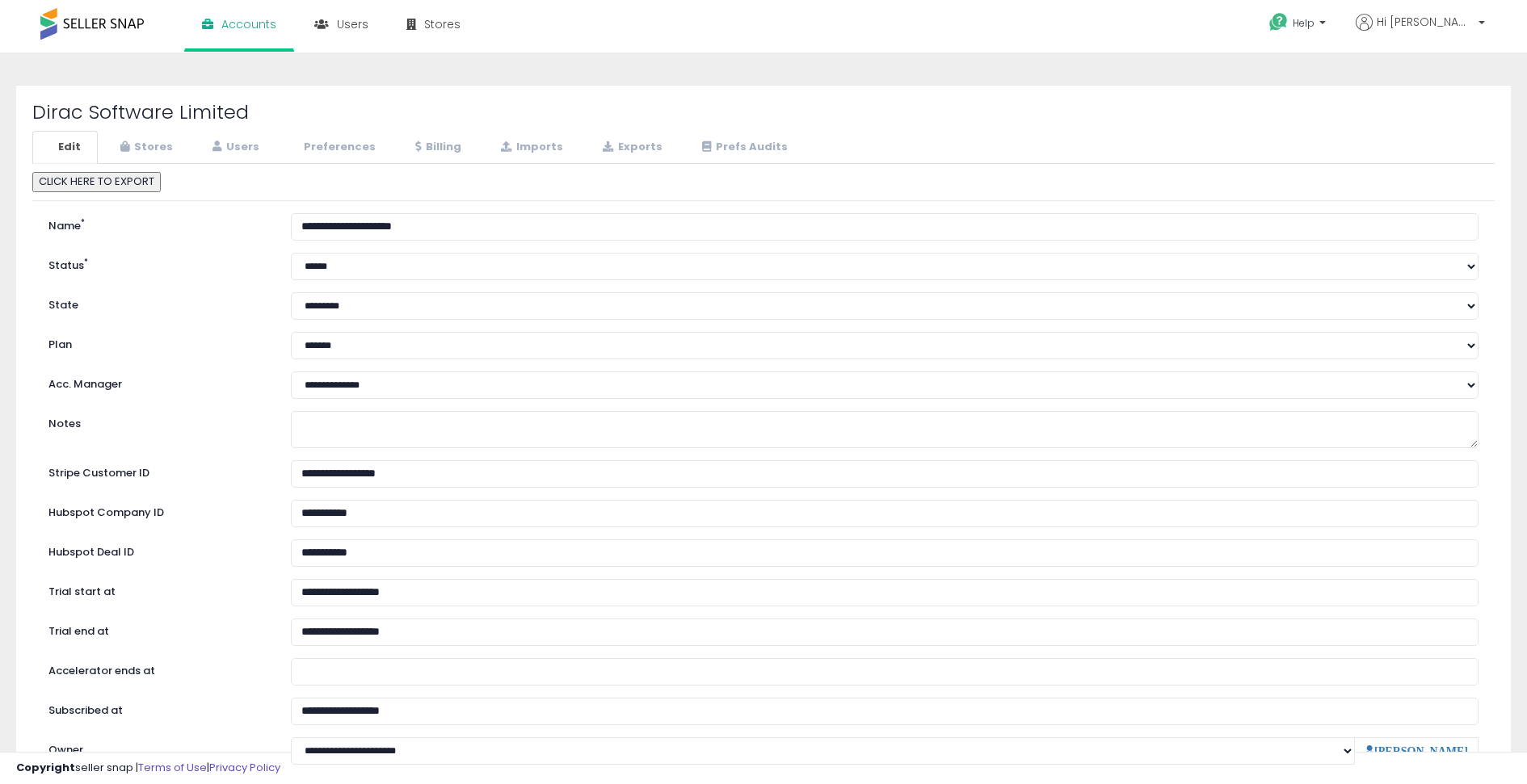  Describe the element at coordinates (530, 147) in the screenshot. I see `a: Imports` at that location.